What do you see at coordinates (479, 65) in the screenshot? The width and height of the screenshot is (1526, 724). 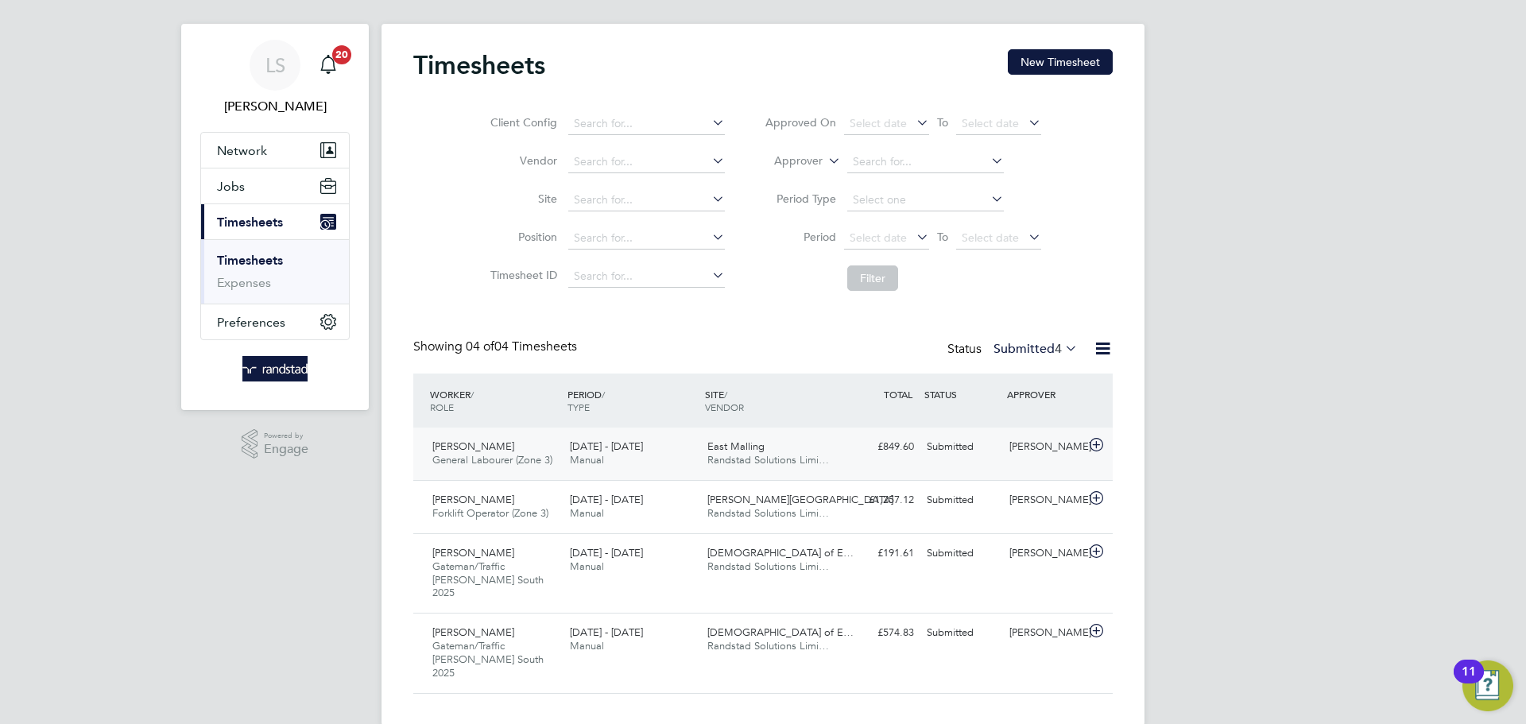 I see `h2: Timesheets` at bounding box center [479, 65].